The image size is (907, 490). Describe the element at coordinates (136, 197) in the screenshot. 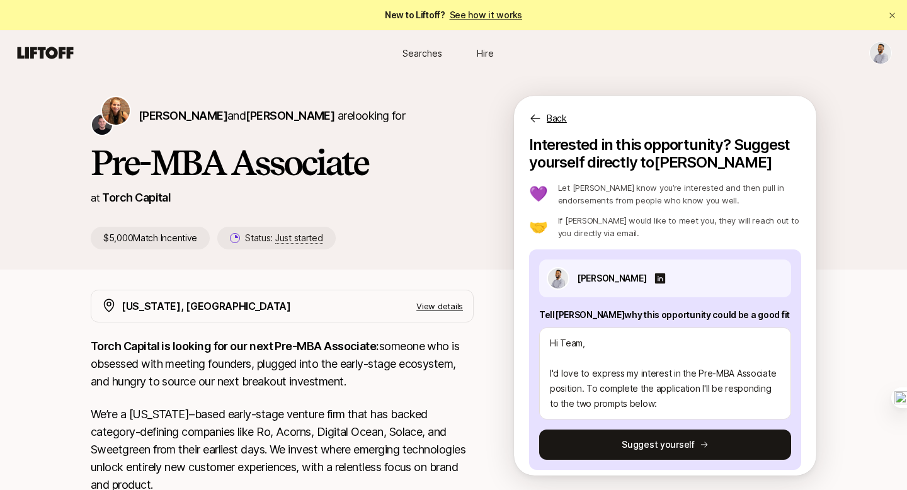

I see `a: Torch Capital` at that location.